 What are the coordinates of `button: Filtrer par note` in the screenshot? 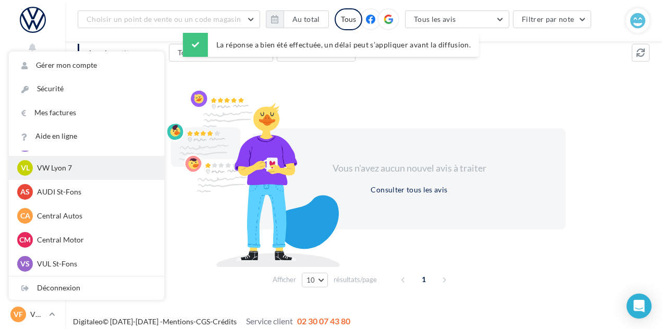 It's located at (552, 19).